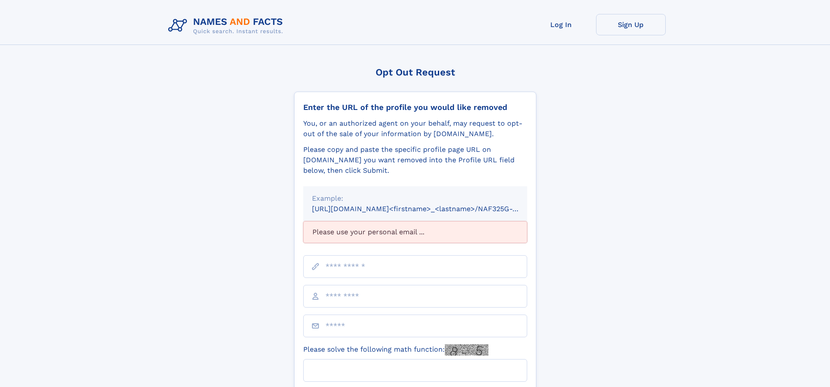  Describe the element at coordinates (415, 129) in the screenshot. I see `div: You, or an authorized agent on your behalf, may request to opt-out of the sale of your informatio...` at that location.